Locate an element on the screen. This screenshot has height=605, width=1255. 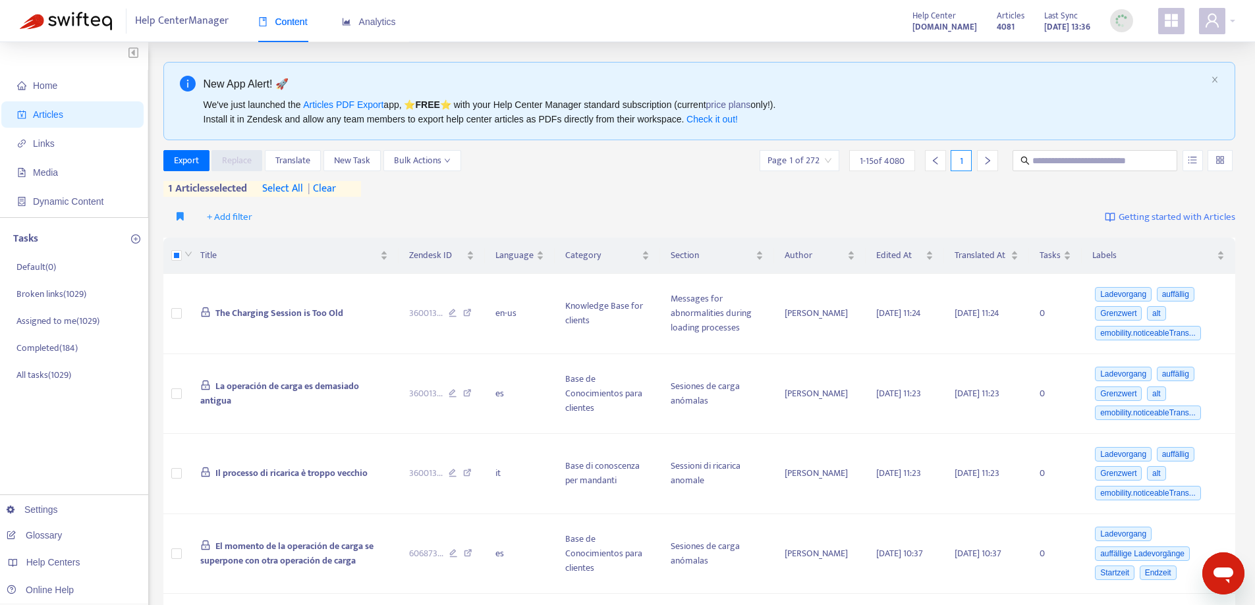
span: Links is located at coordinates (43, 144).